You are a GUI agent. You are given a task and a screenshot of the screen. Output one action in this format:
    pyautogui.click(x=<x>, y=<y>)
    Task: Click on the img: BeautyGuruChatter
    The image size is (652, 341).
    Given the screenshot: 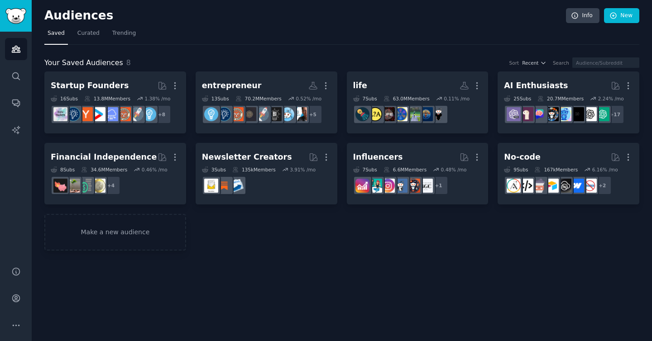 What is the action you would take?
    pyautogui.click(x=426, y=186)
    